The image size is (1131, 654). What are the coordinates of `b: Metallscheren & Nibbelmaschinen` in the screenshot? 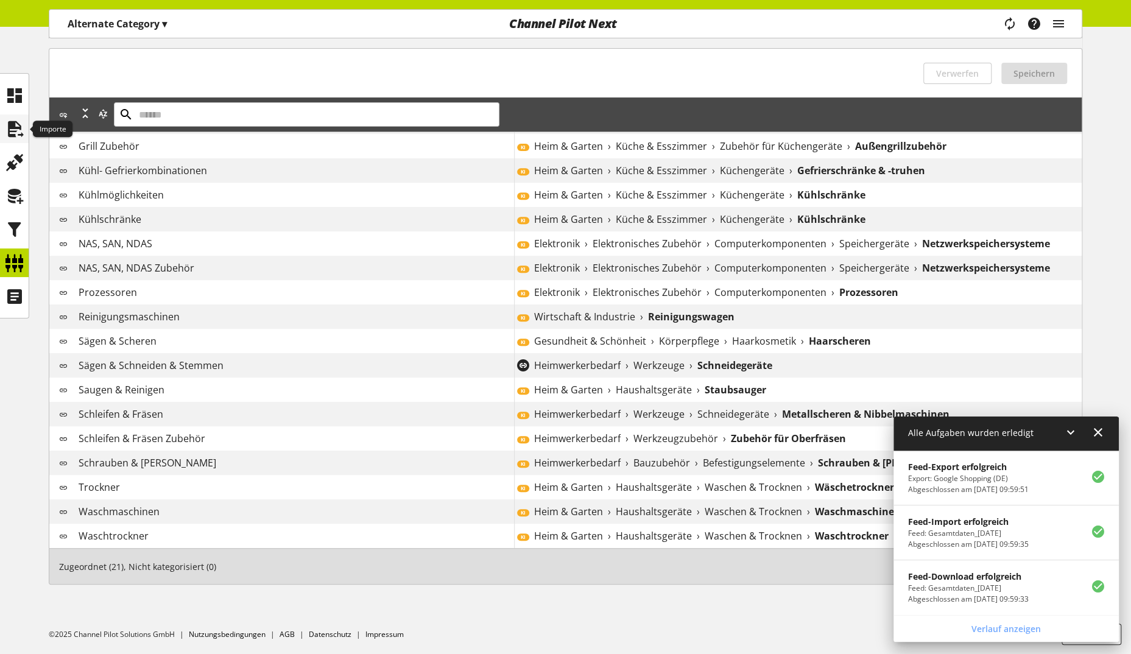 It's located at (865, 414).